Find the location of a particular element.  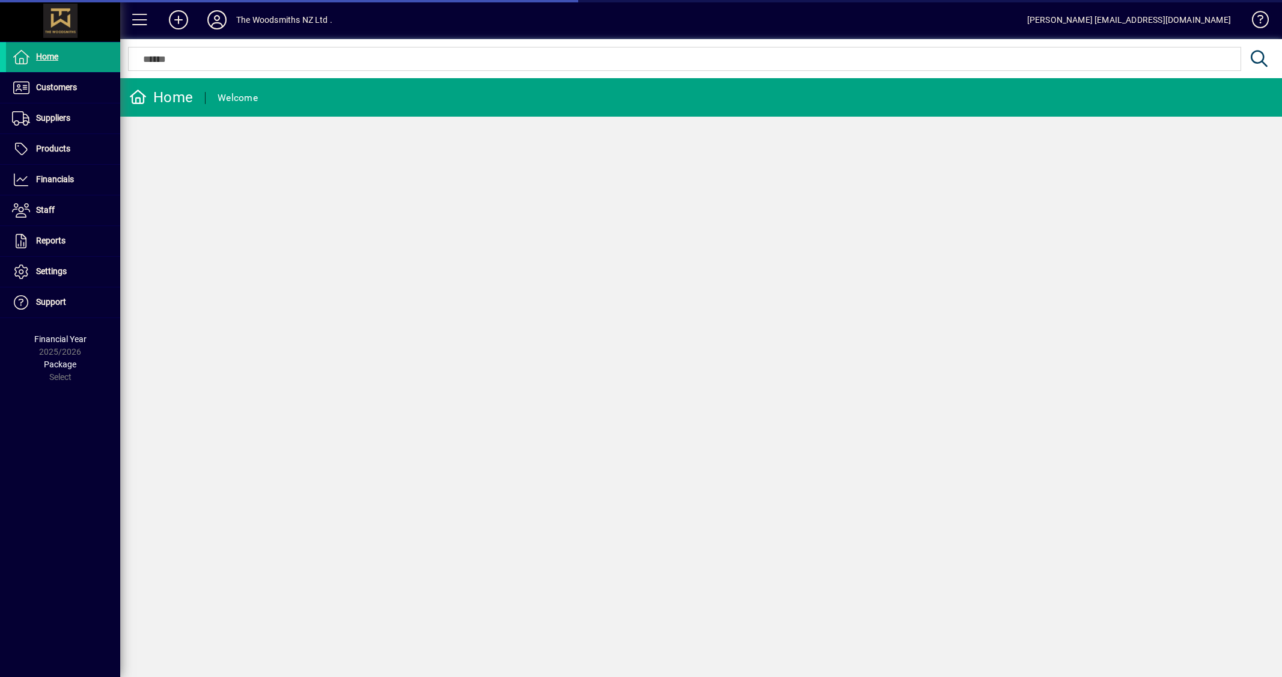

a: Support is located at coordinates (63, 302).